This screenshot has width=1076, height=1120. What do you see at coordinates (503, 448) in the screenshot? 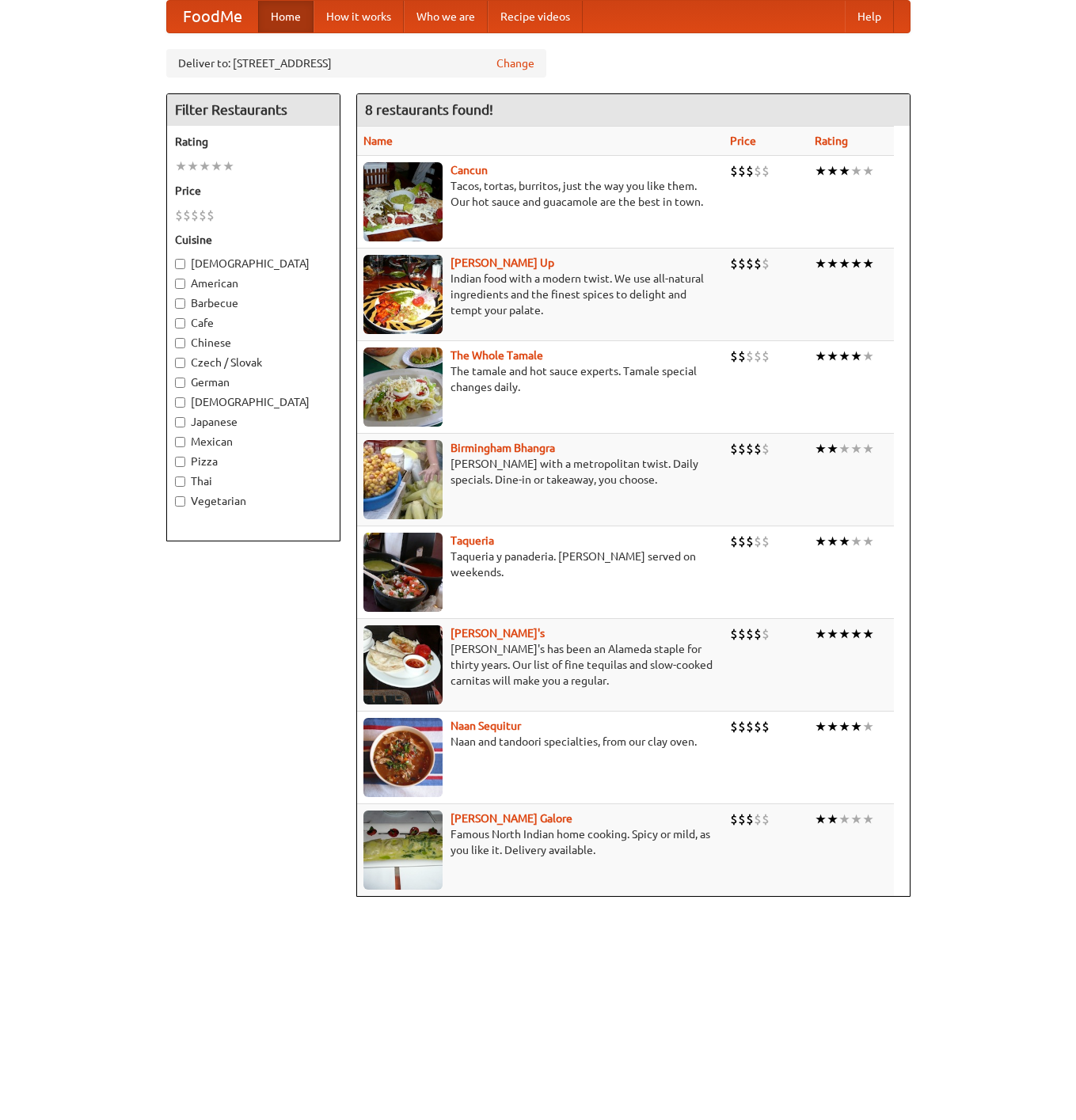
I see `a: Birmingham Bhangra` at bounding box center [503, 448].